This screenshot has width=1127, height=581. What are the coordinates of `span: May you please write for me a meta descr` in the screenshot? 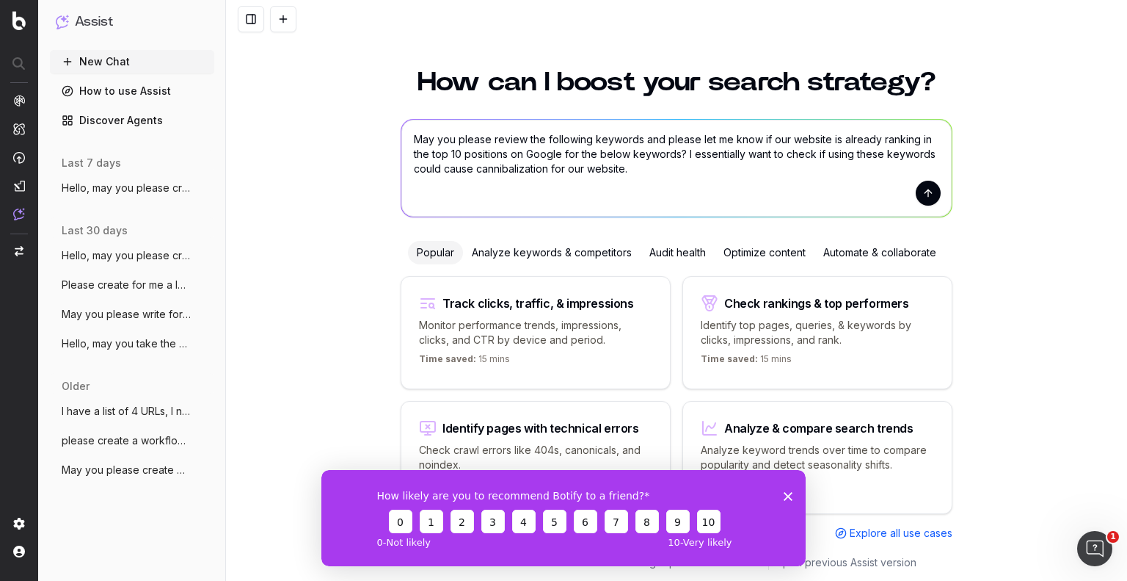 It's located at (126, 314).